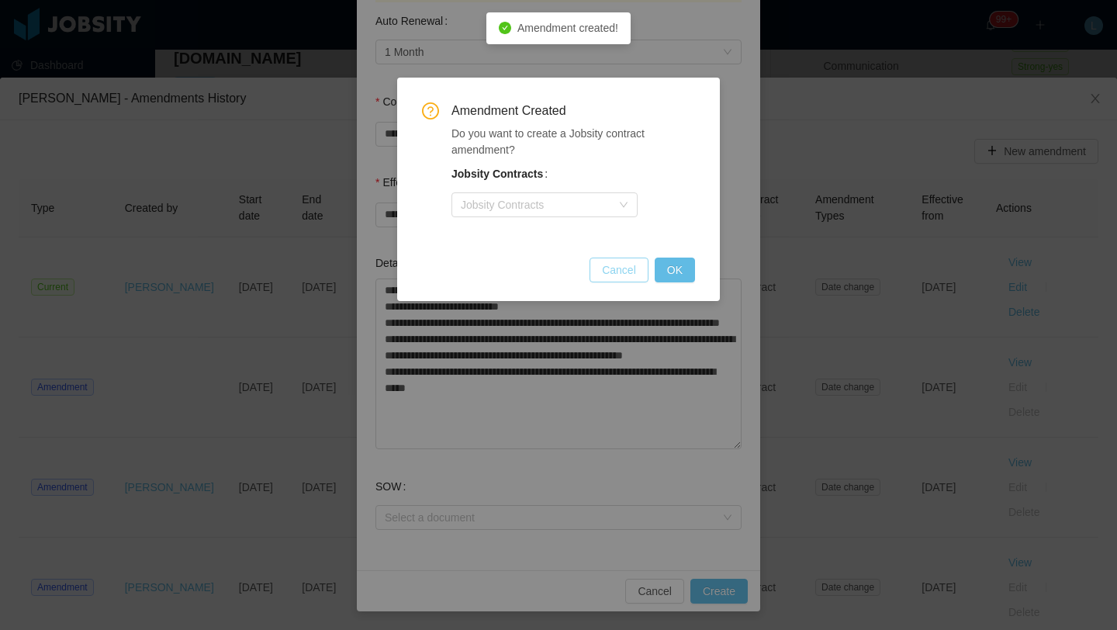  I want to click on i: icon: question-circle, so click(430, 111).